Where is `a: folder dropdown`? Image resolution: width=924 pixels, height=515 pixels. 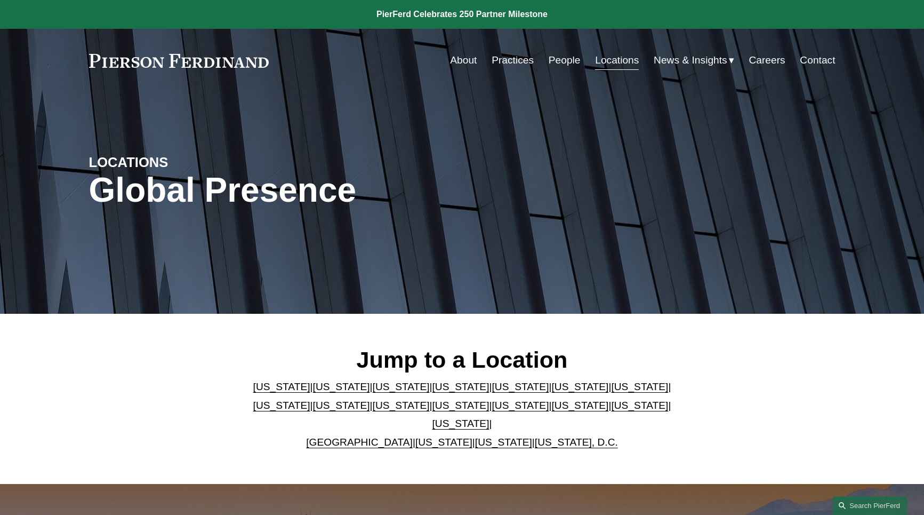
a: folder dropdown is located at coordinates (694, 60).